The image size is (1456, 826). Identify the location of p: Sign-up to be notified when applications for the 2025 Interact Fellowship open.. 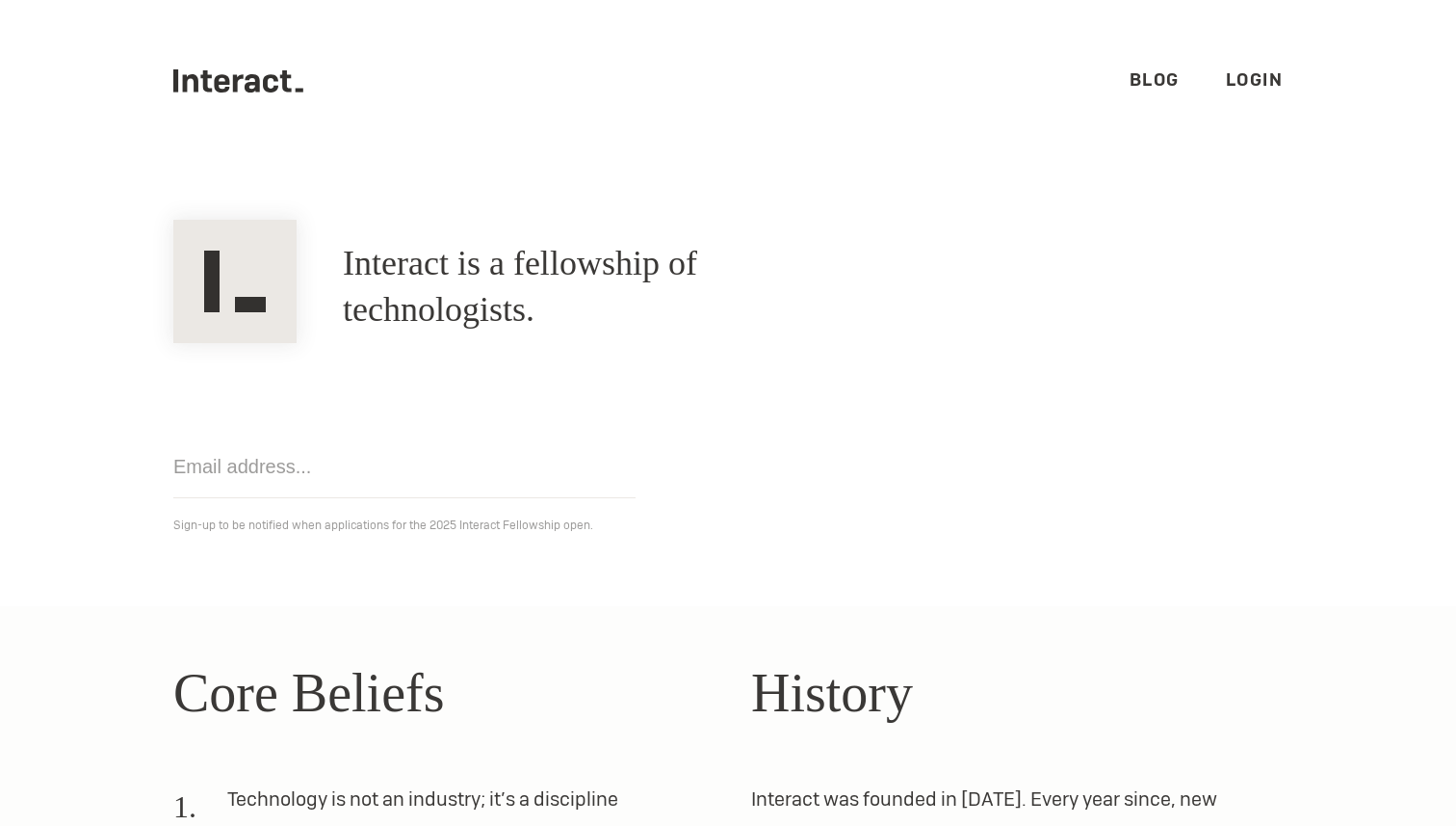
(728, 525).